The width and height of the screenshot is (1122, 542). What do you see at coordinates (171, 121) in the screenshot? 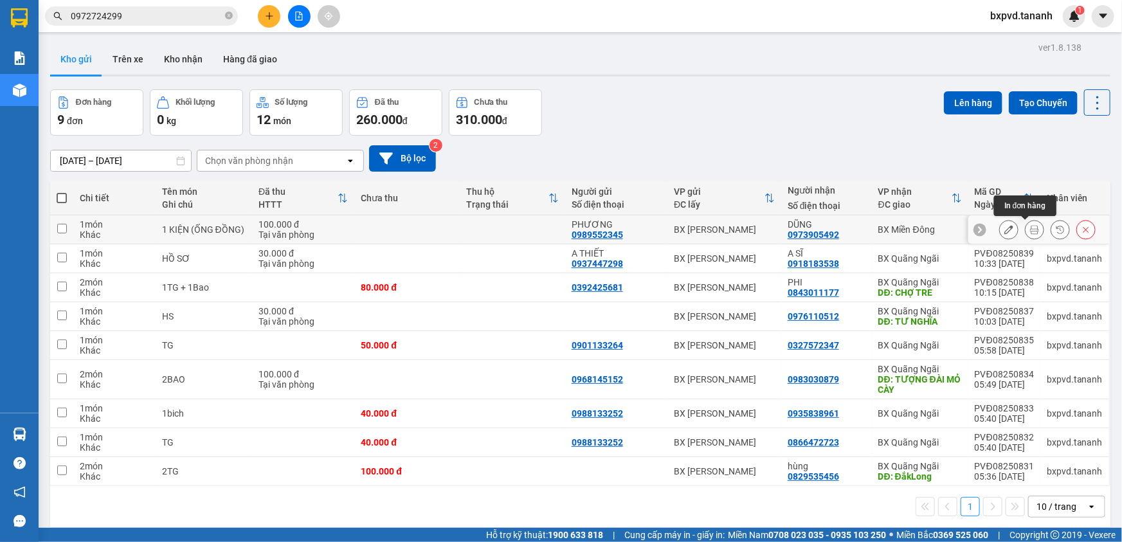
I see `span: kg` at bounding box center [171, 121].